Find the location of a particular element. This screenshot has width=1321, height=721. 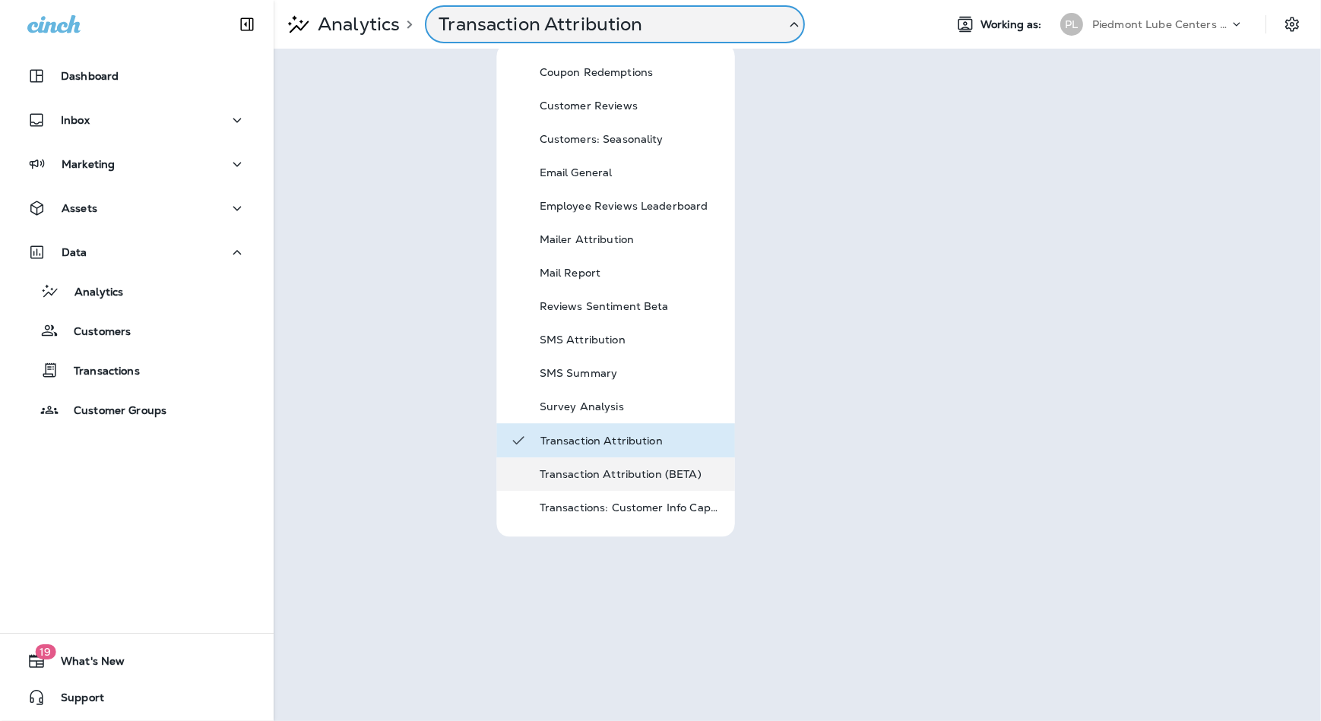

span: Working as: is located at coordinates (1013, 24).